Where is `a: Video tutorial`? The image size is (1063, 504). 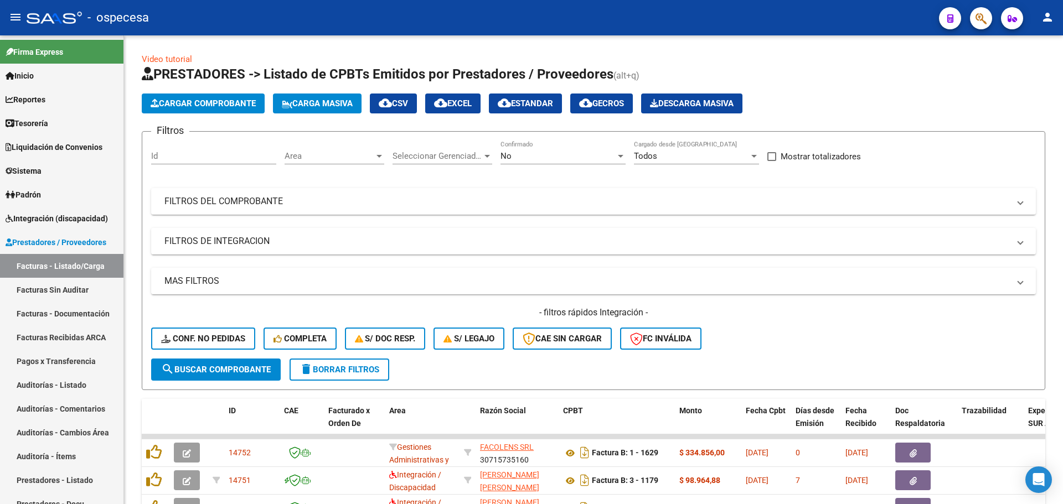
a: Video tutorial is located at coordinates (167, 59).